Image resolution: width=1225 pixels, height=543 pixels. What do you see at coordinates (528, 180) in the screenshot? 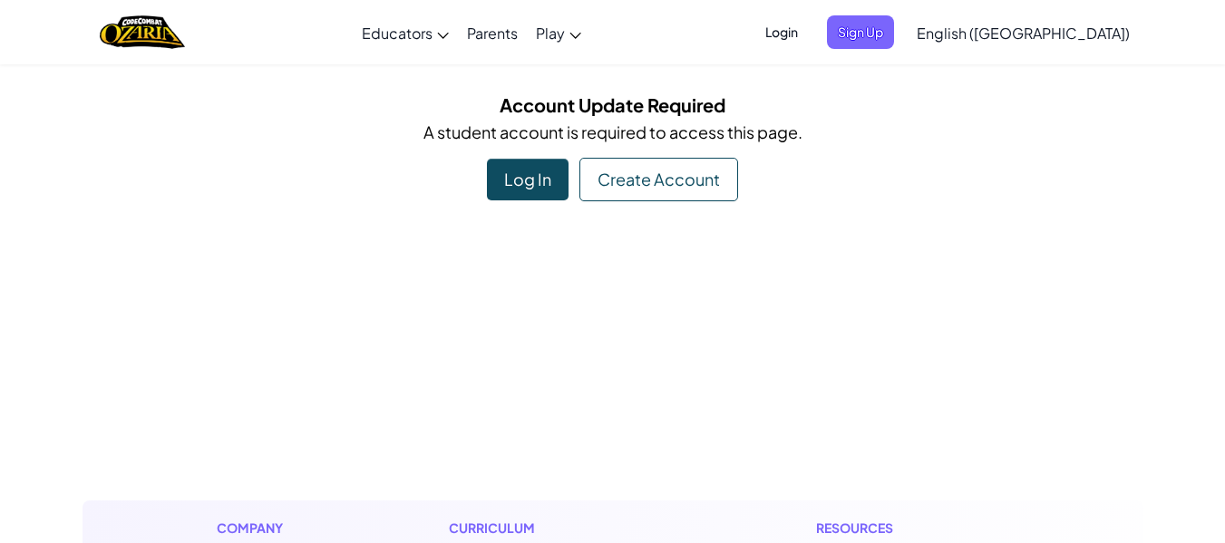
I see `div: Log In` at bounding box center [528, 180].